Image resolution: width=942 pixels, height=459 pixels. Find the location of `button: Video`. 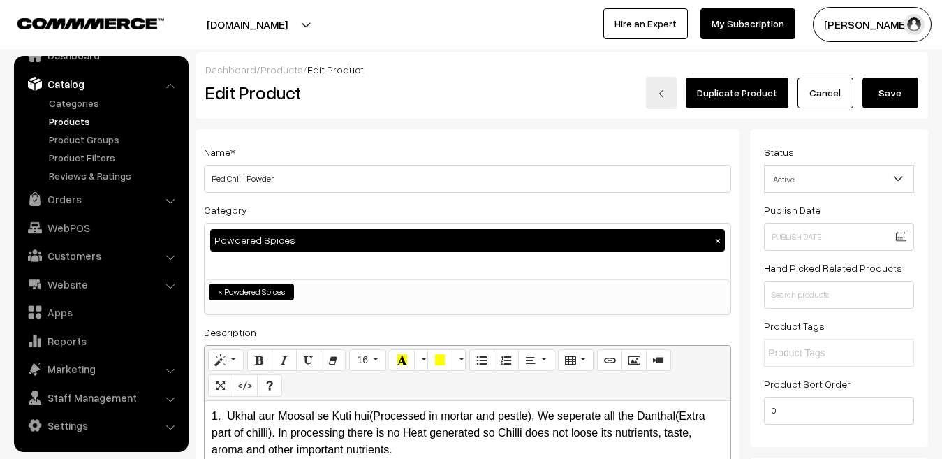

button: Video is located at coordinates (659, 360).